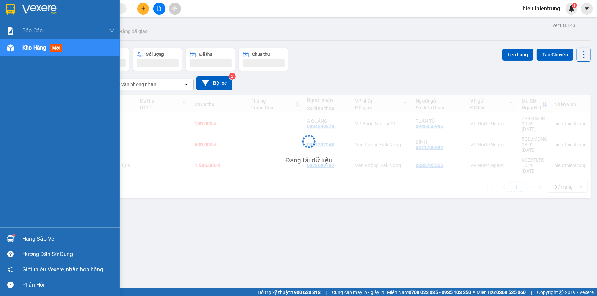 The width and height of the screenshot is (597, 296). What do you see at coordinates (159, 9) in the screenshot?
I see `button: file-add` at bounding box center [159, 9].